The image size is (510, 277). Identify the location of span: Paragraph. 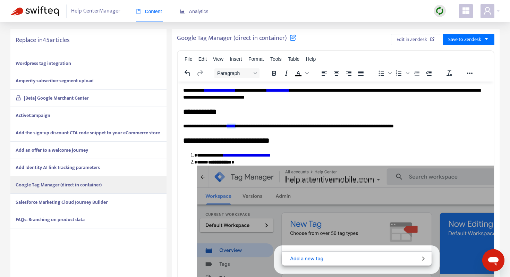
(234, 73).